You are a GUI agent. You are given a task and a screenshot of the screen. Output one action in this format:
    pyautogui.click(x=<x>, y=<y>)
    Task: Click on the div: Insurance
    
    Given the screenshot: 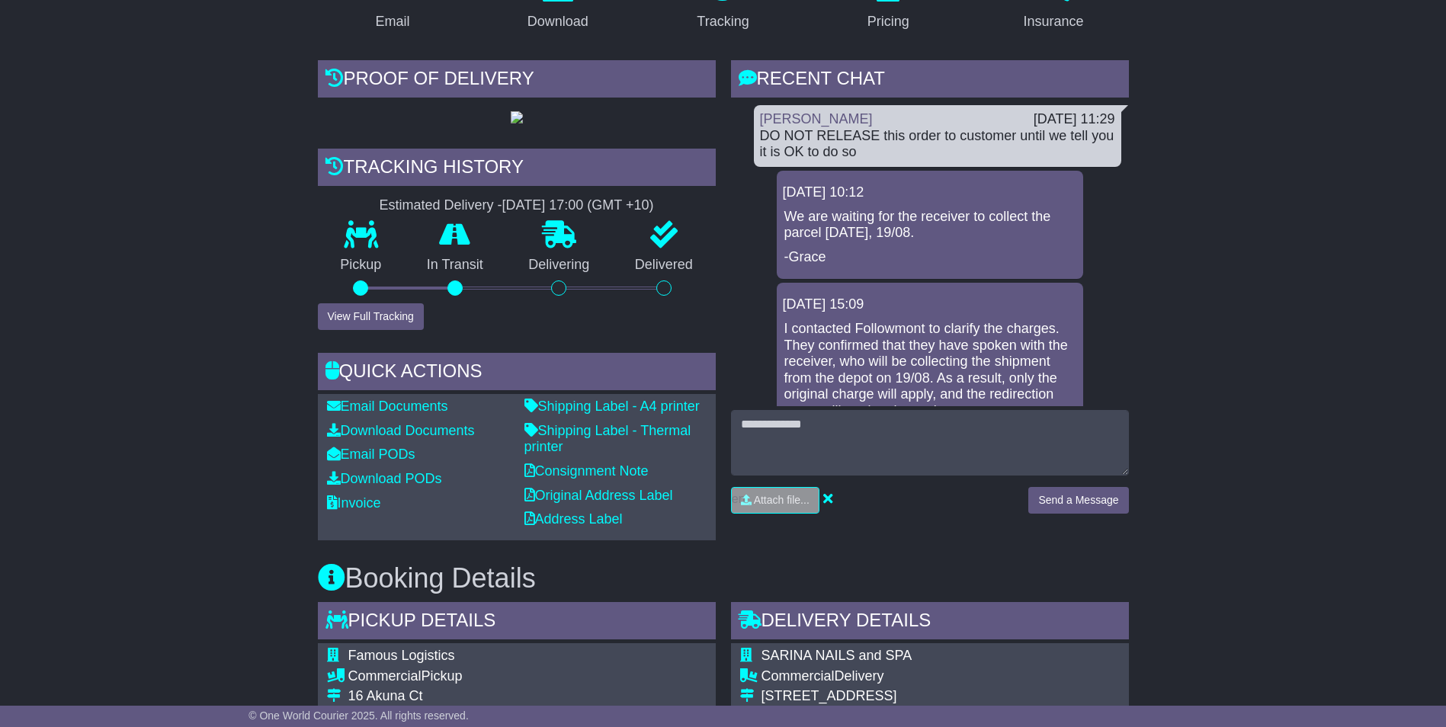 What is the action you would take?
    pyautogui.click(x=1053, y=21)
    